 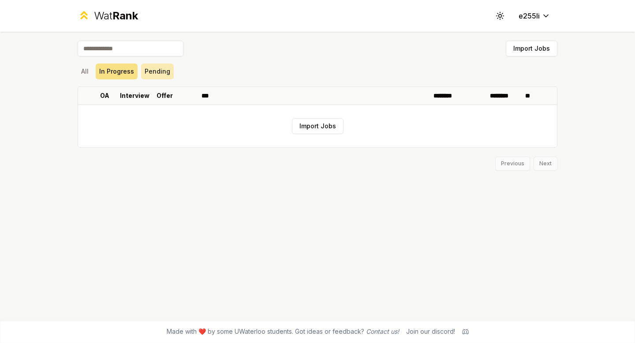 What do you see at coordinates (85, 71) in the screenshot?
I see `button: All` at bounding box center [85, 71].